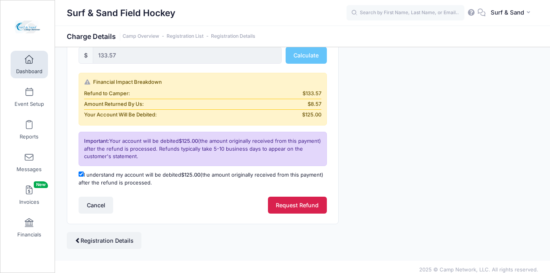 This screenshot has width=550, height=273. I want to click on button: Cancel, so click(96, 205).